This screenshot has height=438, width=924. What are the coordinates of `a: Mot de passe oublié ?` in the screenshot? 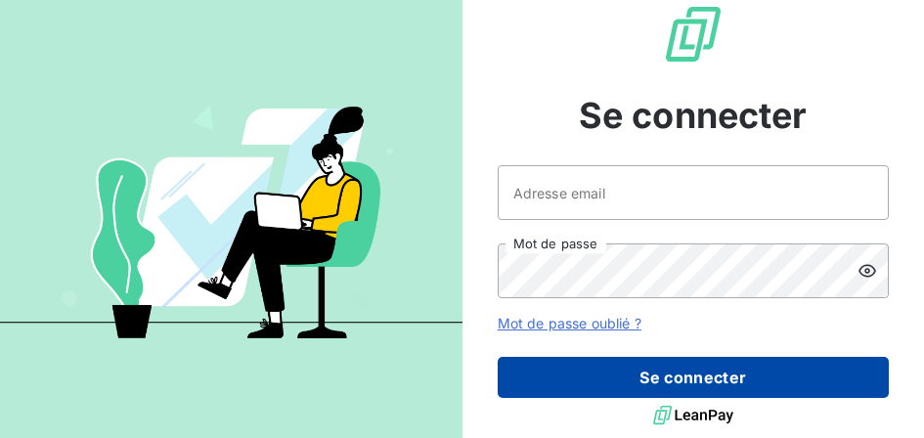 It's located at (569, 323).